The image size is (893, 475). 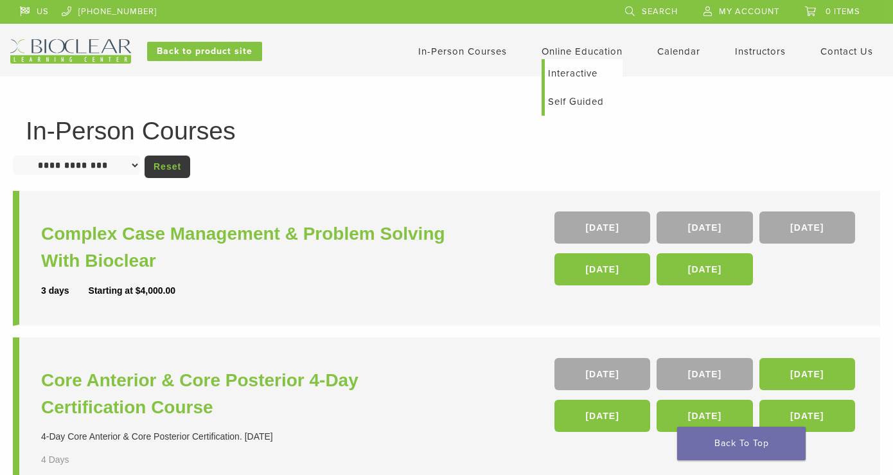 What do you see at coordinates (582, 51) in the screenshot?
I see `a: Online Education` at bounding box center [582, 51].